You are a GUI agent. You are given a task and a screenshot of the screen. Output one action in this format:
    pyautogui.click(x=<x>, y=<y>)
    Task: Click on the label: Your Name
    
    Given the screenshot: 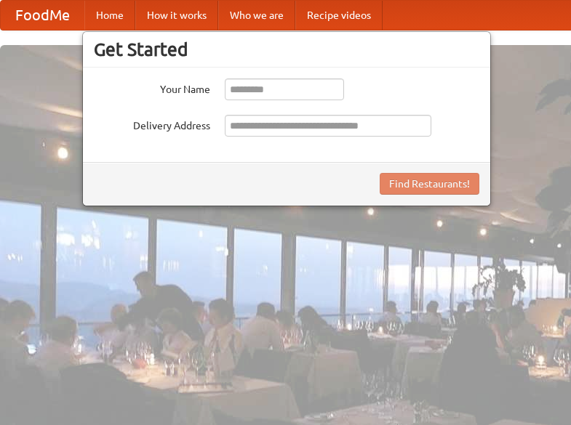 What is the action you would take?
    pyautogui.click(x=152, y=87)
    